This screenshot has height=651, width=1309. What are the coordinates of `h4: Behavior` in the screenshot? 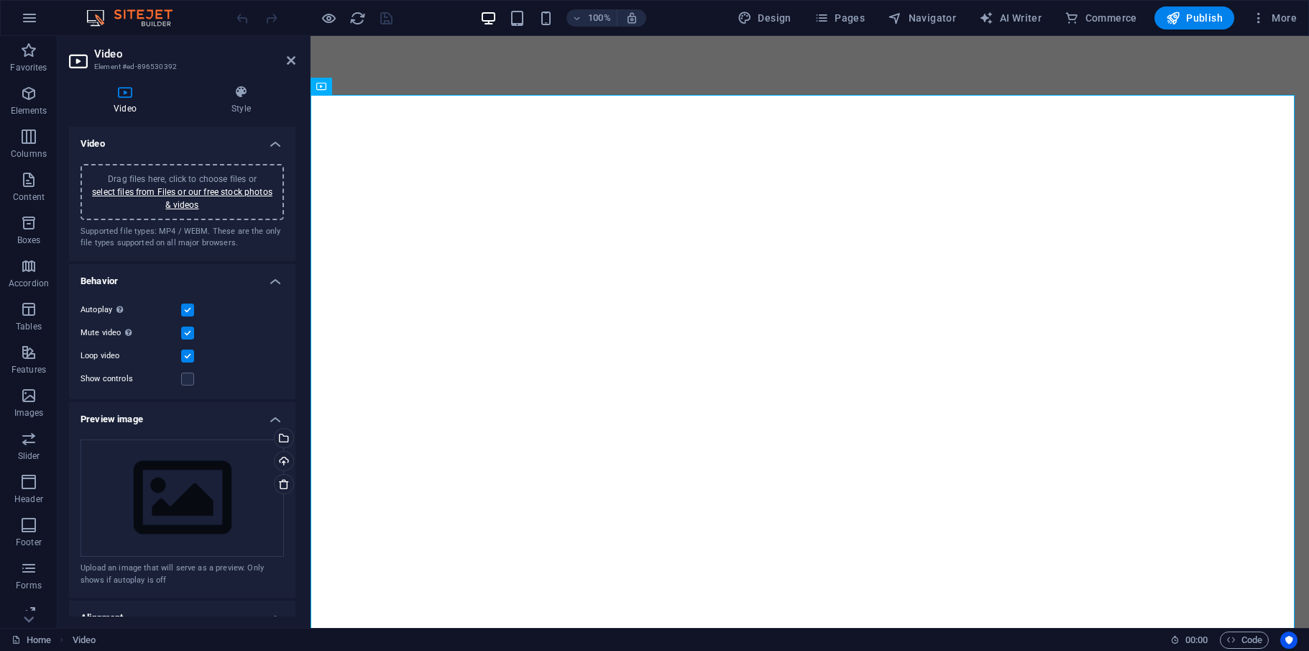 It's located at (182, 277).